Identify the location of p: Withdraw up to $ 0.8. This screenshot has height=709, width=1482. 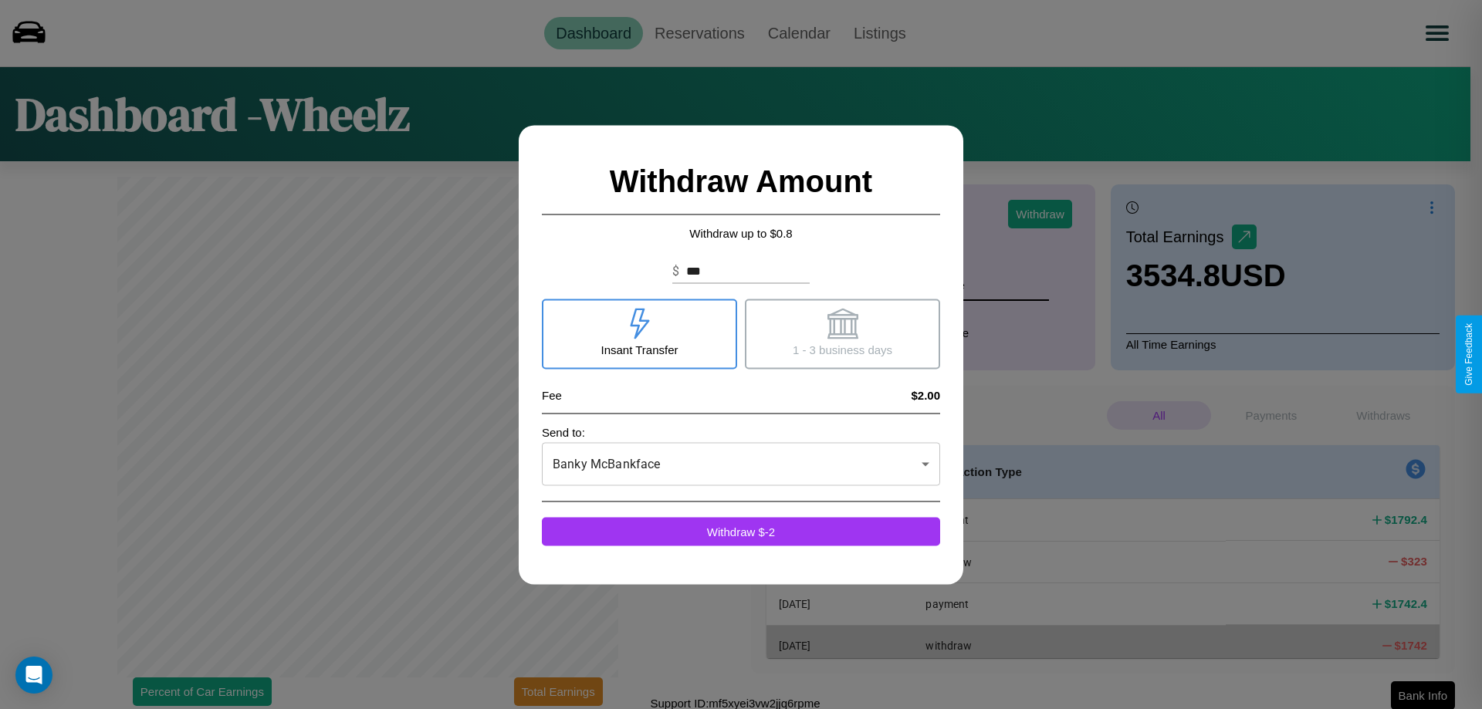
(741, 232).